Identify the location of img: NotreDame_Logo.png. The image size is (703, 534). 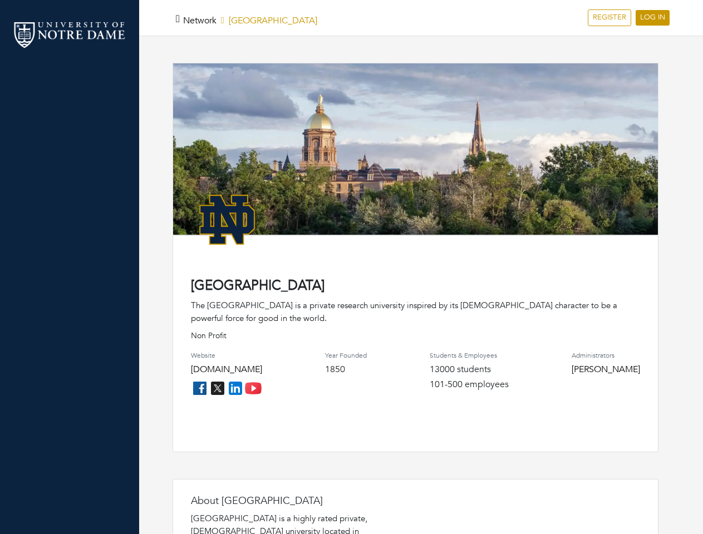
(227, 220).